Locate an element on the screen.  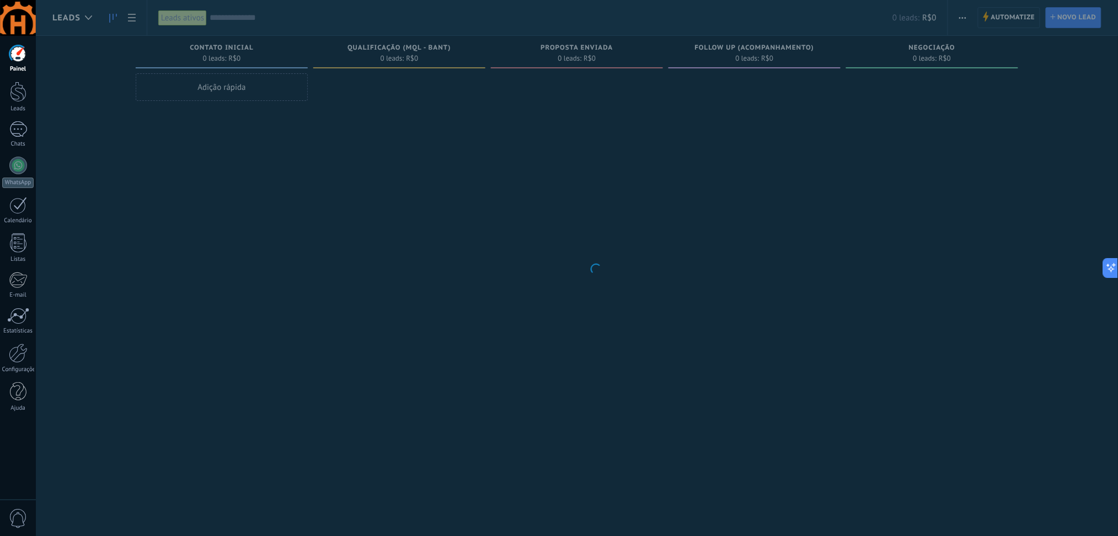
div: E-mail is located at coordinates (18, 295).